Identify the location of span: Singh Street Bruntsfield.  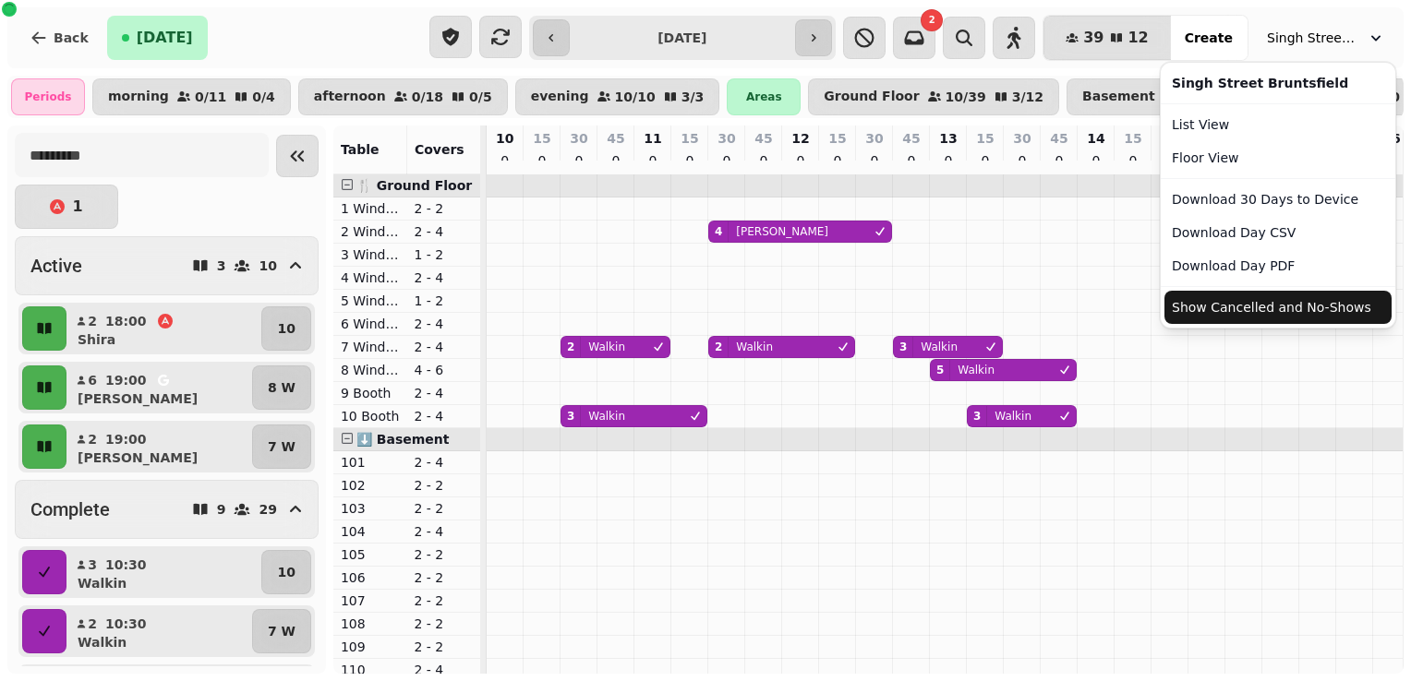
(1313, 38).